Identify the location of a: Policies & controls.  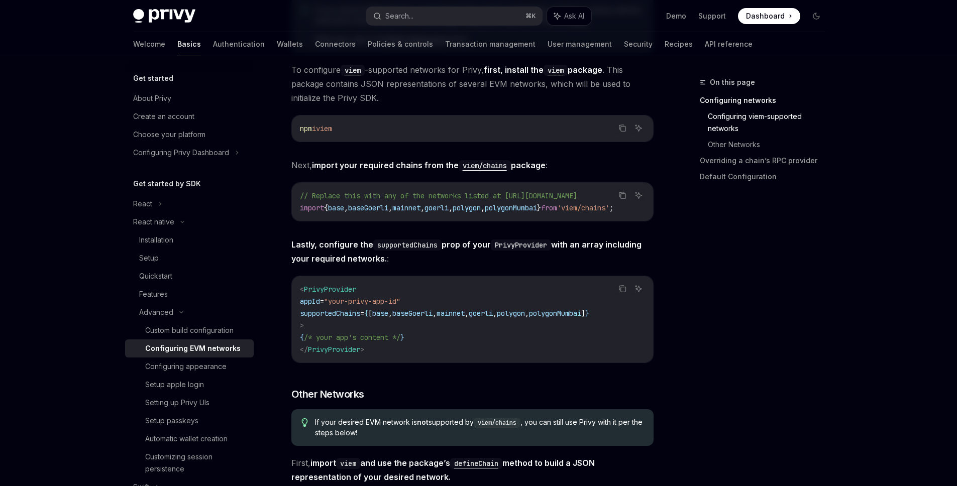
(401, 44).